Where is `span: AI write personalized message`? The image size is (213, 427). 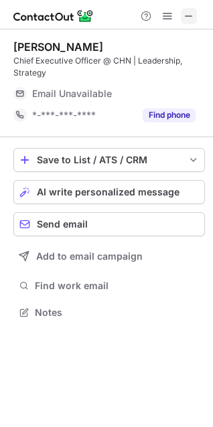 span: AI write personalized message is located at coordinates (108, 192).